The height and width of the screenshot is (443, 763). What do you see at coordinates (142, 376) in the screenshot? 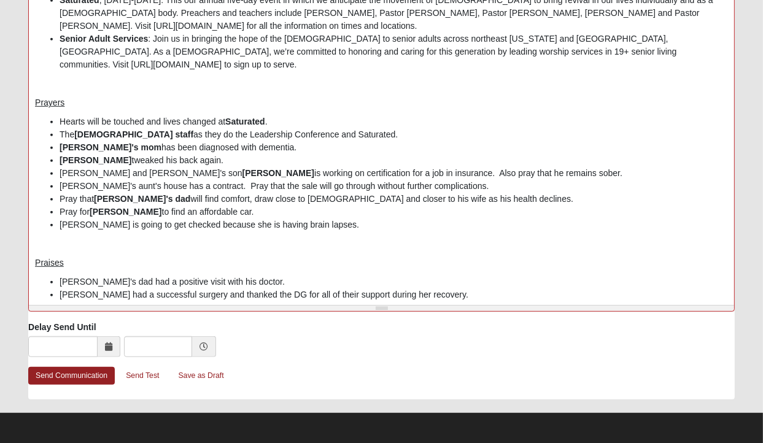
I see `a: Send Test` at bounding box center [142, 376].